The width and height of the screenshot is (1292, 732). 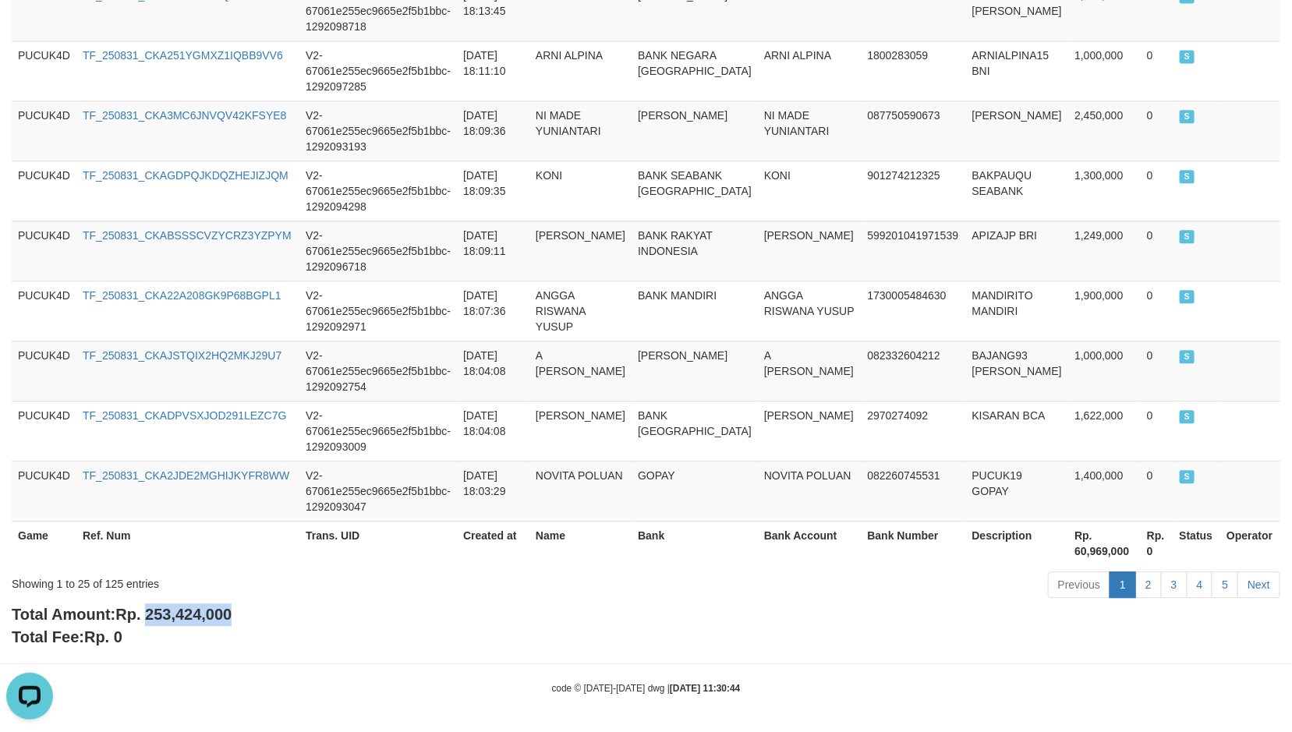 What do you see at coordinates (695, 250) in the screenshot?
I see `td: BANK RAKYAT INDONESIA` at bounding box center [695, 250].